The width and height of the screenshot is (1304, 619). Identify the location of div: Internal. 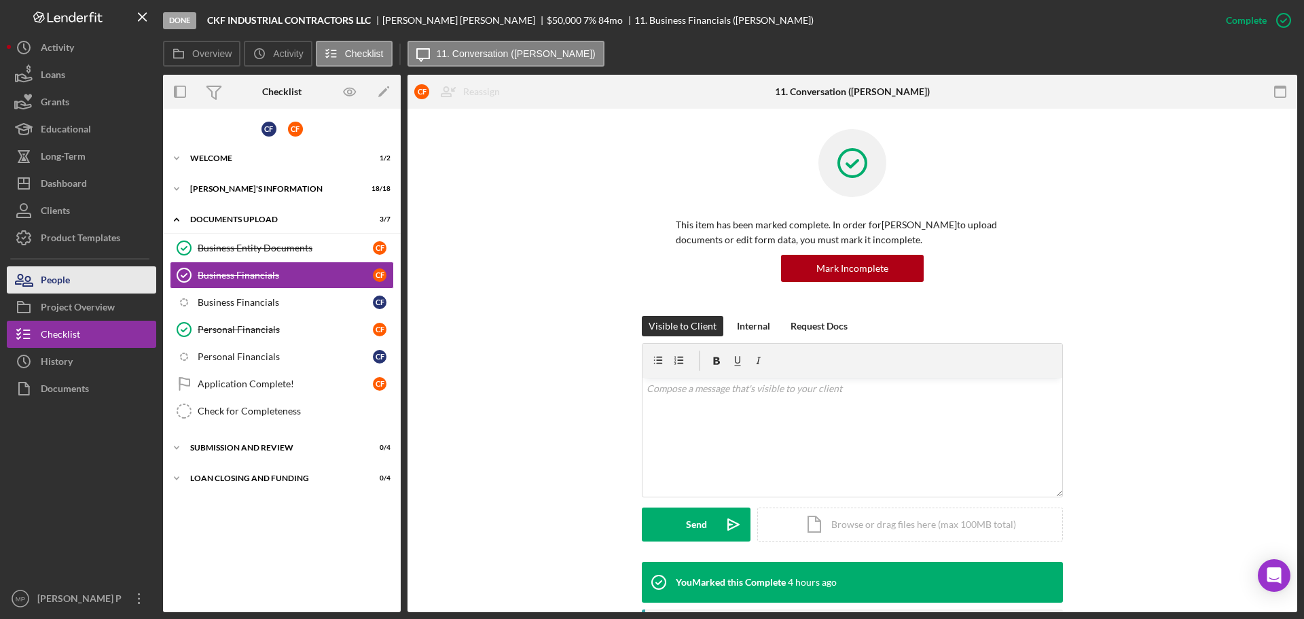
(753, 326).